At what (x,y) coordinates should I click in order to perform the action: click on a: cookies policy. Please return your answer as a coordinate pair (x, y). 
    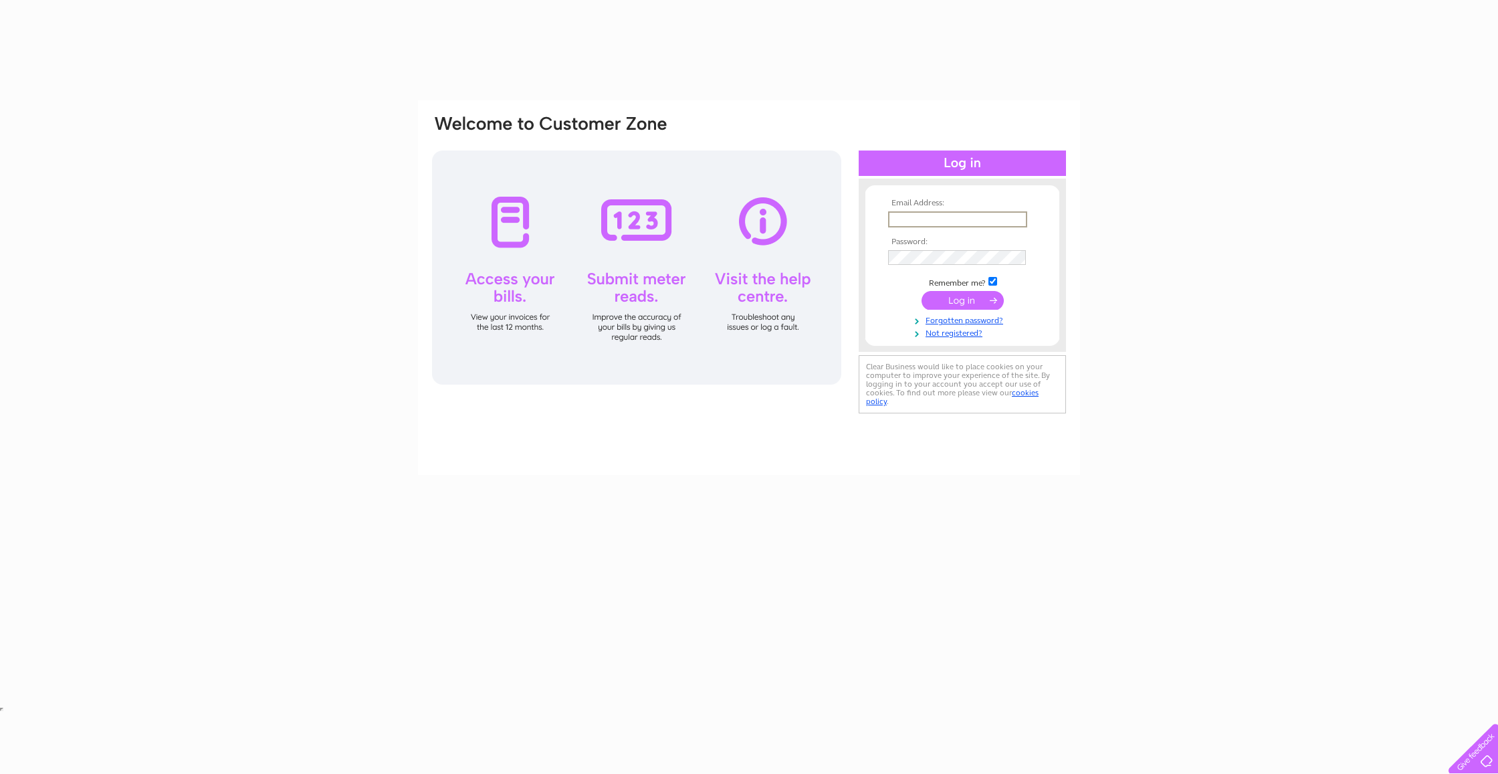
    Looking at the image, I should click on (952, 397).